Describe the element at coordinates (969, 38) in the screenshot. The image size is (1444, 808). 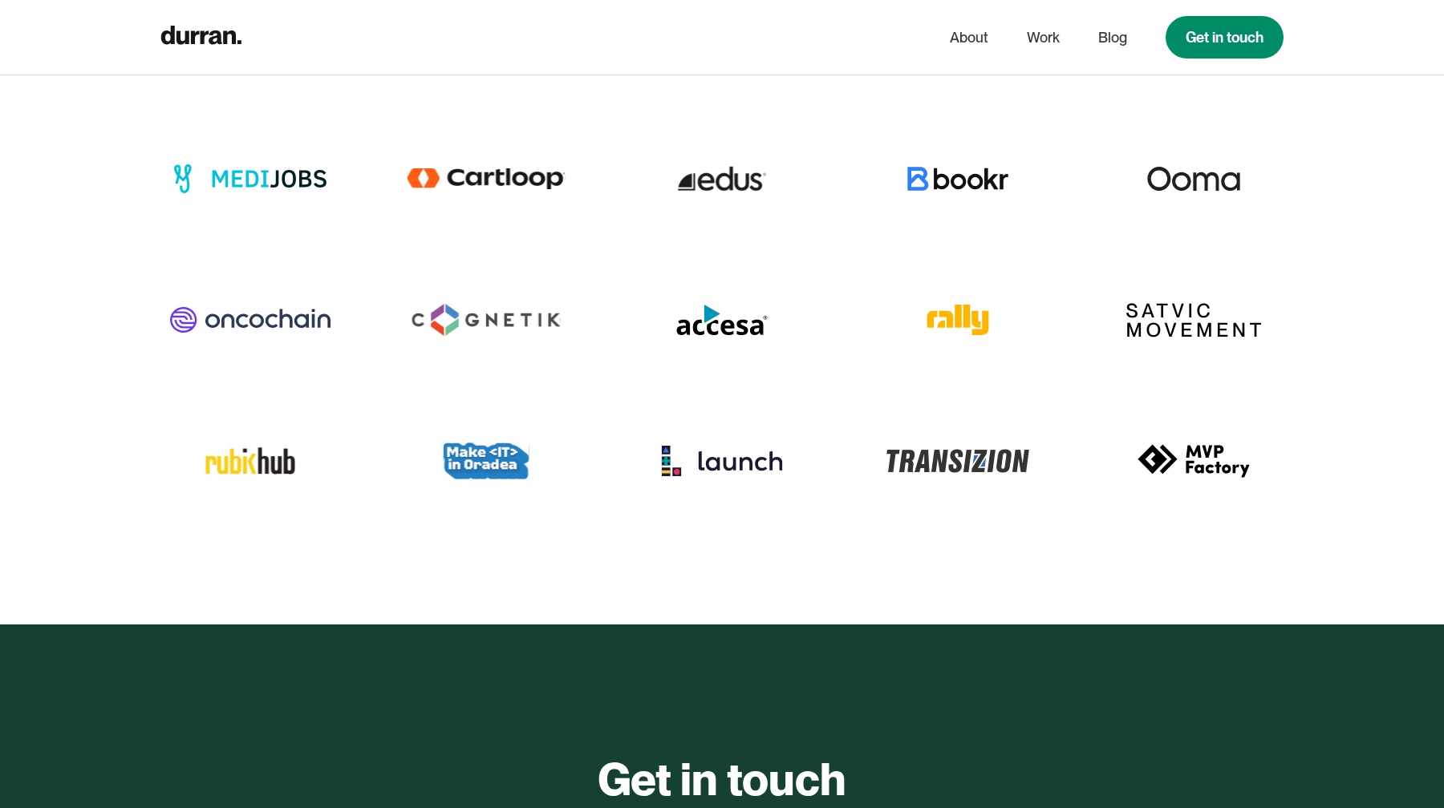
I see `a: About` at that location.